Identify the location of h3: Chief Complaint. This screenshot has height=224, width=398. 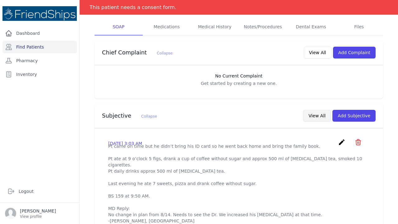
(137, 53).